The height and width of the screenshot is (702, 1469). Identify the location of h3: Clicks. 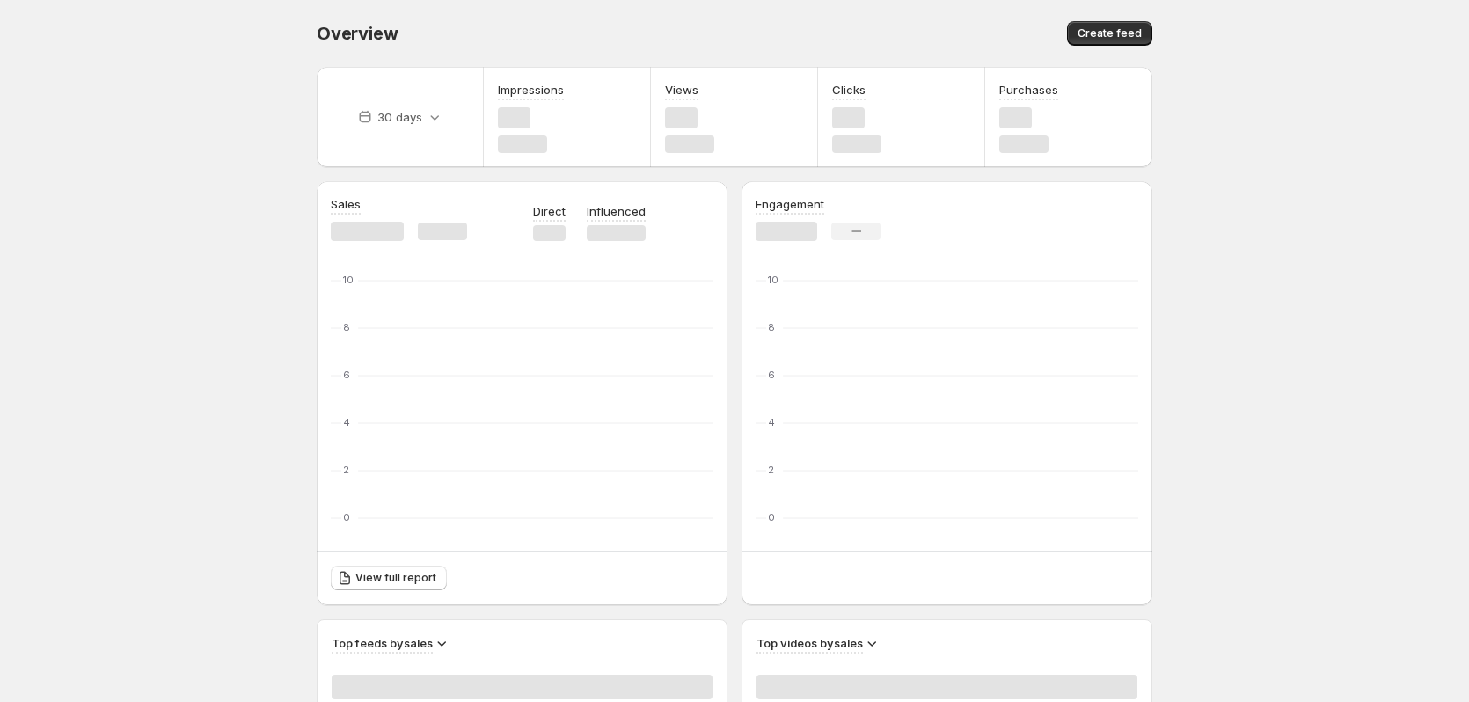
(849, 90).